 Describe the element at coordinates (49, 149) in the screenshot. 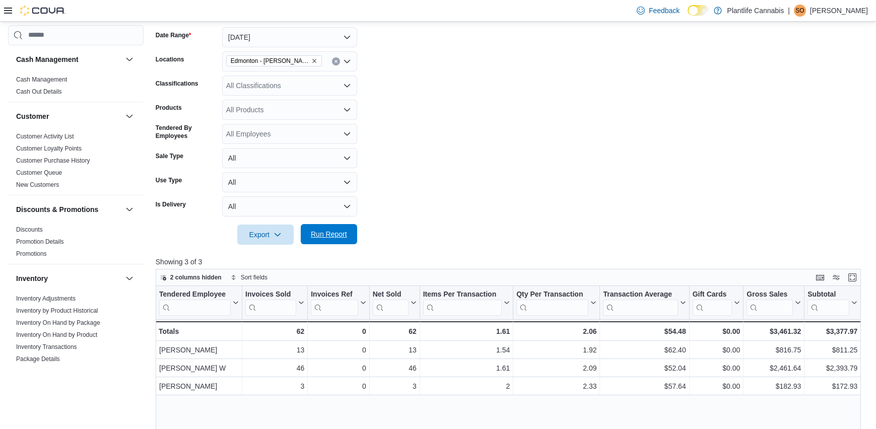

I see `span: Customer Loyalty Points` at that location.